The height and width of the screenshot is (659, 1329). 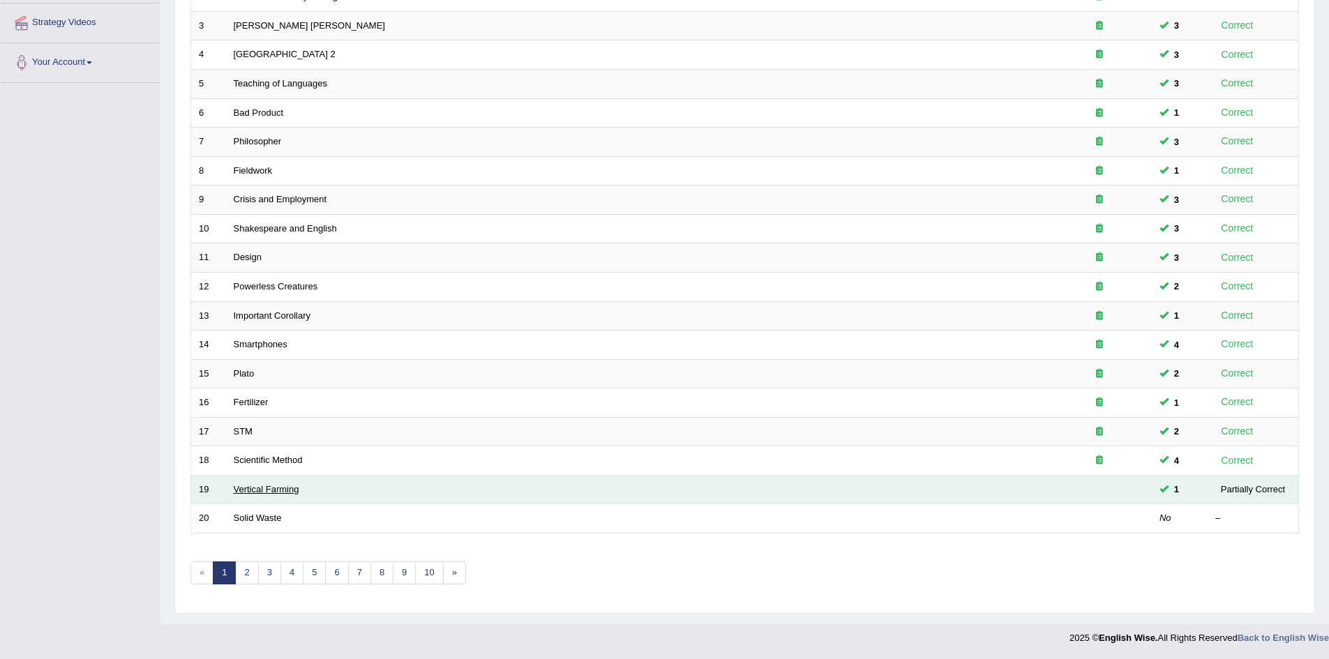 What do you see at coordinates (267, 489) in the screenshot?
I see `a: Vertical Farming` at bounding box center [267, 489].